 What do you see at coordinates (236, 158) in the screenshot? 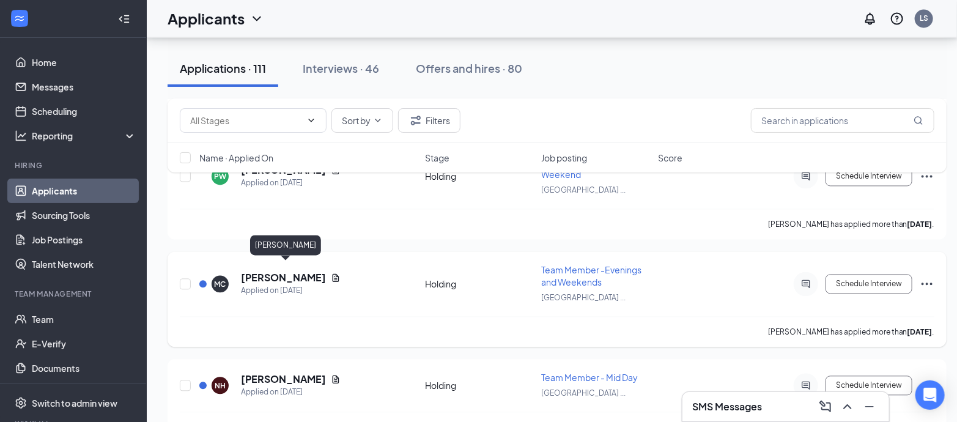
I see `span: Name · Applied On` at bounding box center [236, 158].